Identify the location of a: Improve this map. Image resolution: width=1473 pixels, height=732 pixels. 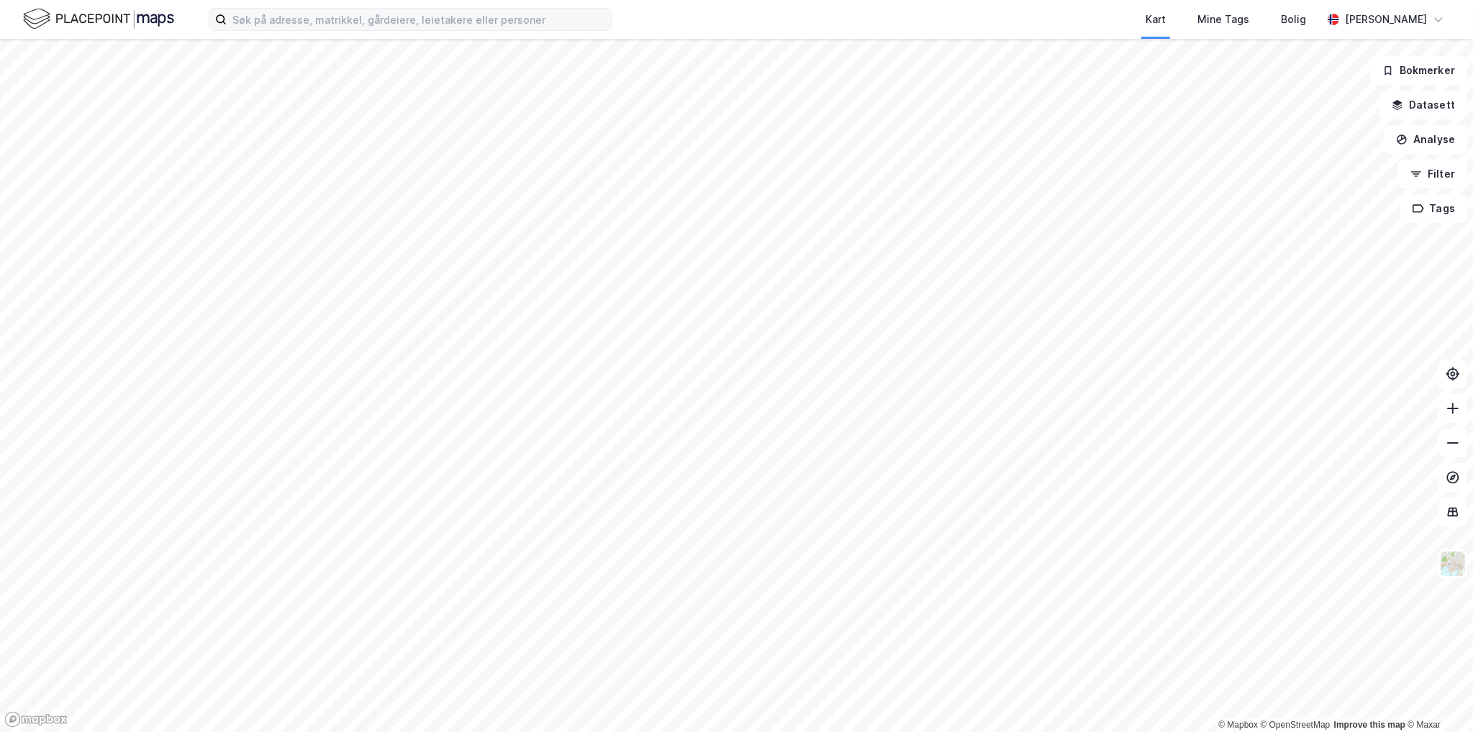
(1369, 725).